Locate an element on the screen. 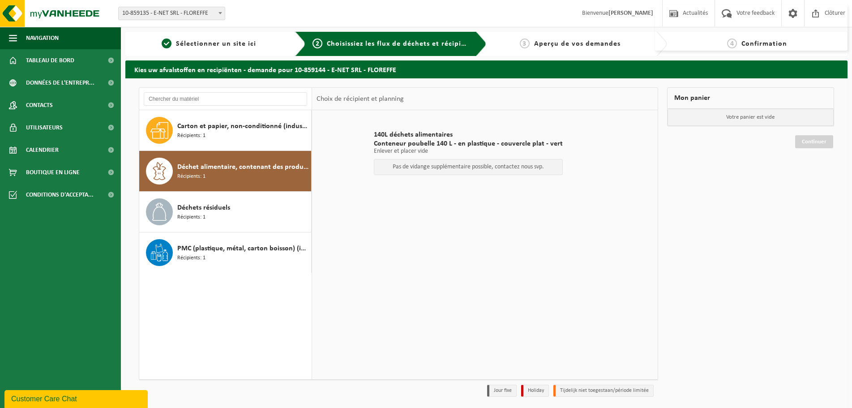 Image resolution: width=852 pixels, height=408 pixels. span: Données de l'entrepr... is located at coordinates (60, 83).